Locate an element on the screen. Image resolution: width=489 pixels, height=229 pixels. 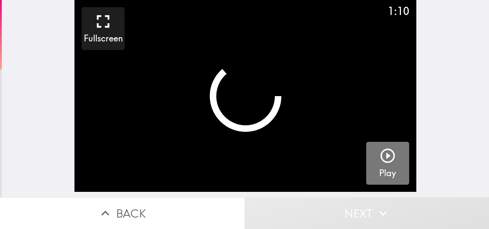
button: Play is located at coordinates (388, 164).